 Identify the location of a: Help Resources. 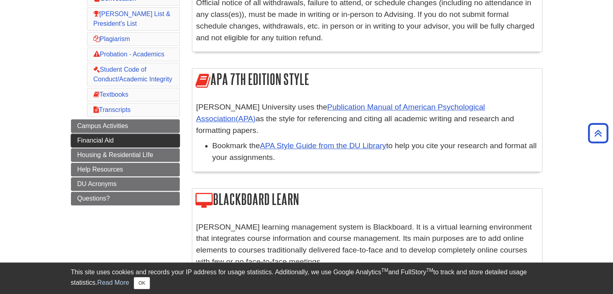
(125, 170).